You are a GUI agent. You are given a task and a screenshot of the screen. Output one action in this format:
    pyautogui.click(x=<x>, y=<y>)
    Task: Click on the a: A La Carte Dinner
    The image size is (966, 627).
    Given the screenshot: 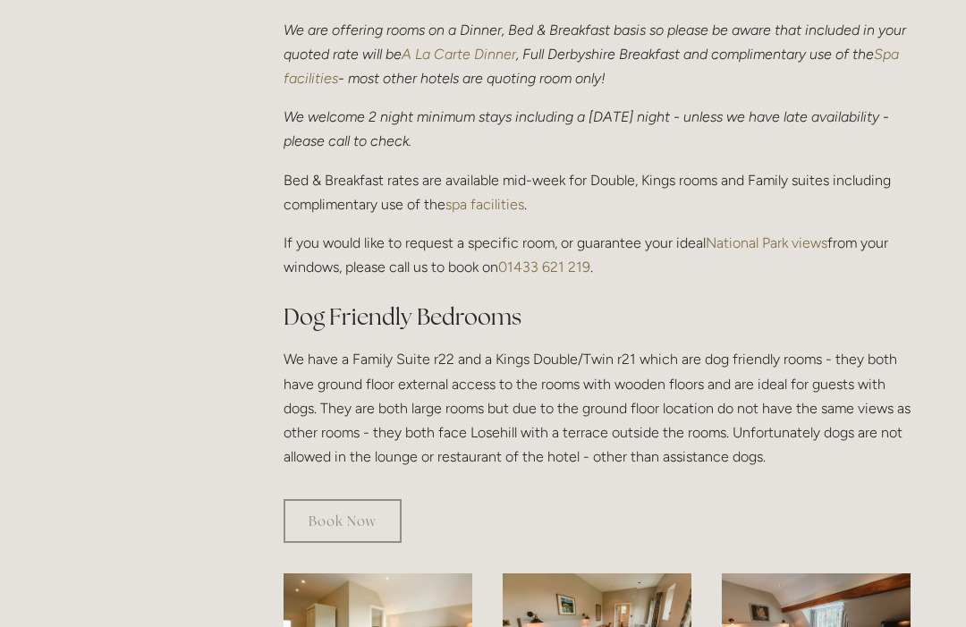 What is the action you would take?
    pyautogui.click(x=459, y=54)
    